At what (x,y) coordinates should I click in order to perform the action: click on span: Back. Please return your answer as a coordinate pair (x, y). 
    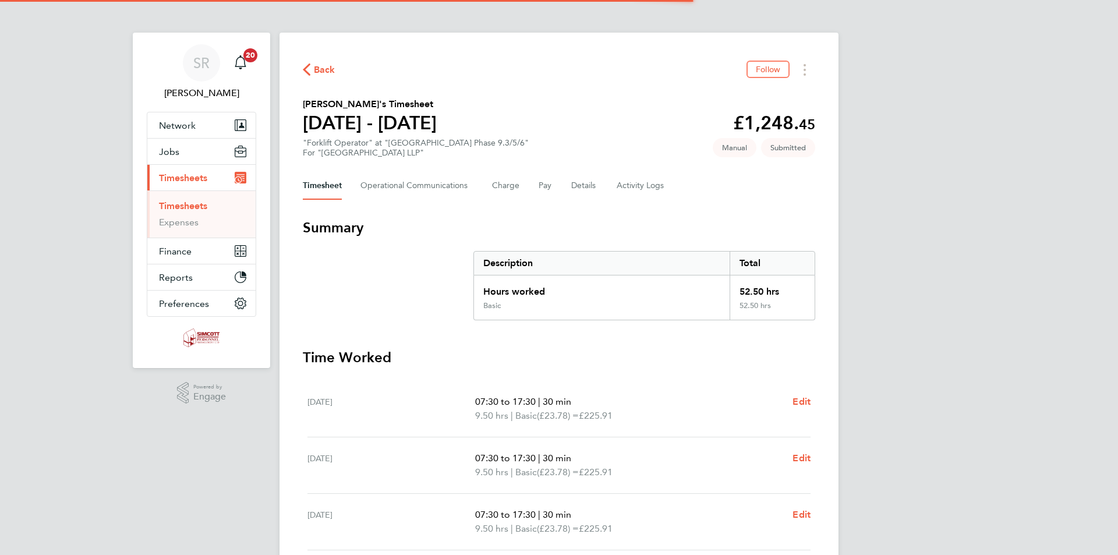
    Looking at the image, I should click on (324, 70).